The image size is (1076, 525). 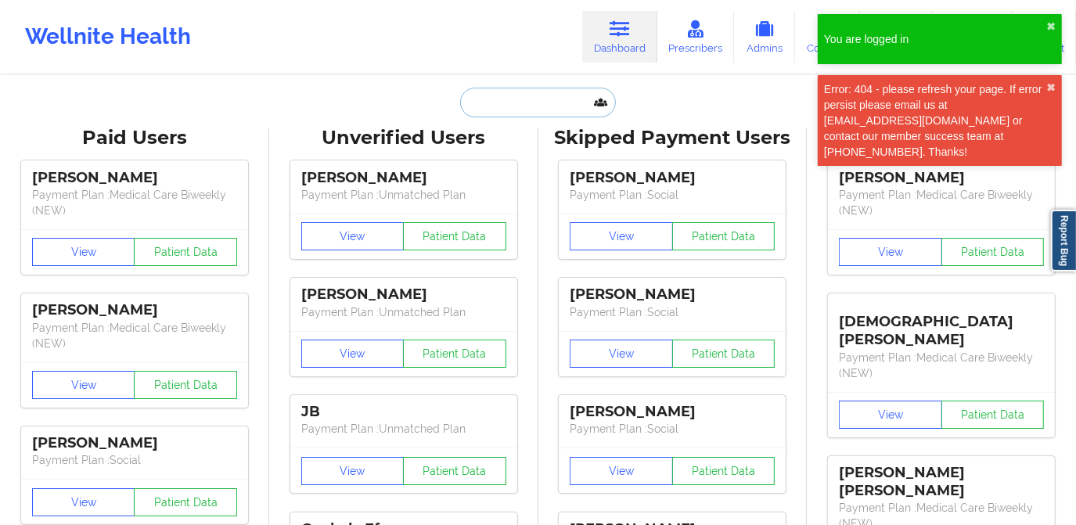 I want to click on a: Report Bug, so click(x=1064, y=240).